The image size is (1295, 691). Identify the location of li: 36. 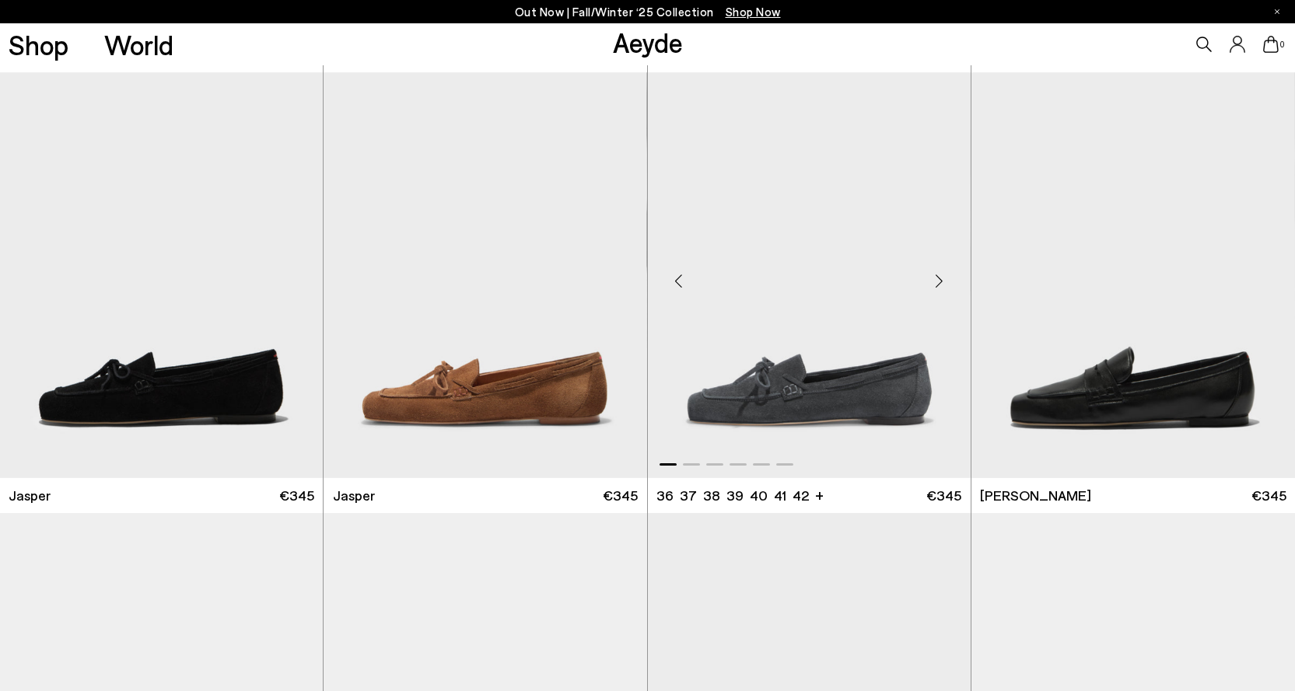
(665, 495).